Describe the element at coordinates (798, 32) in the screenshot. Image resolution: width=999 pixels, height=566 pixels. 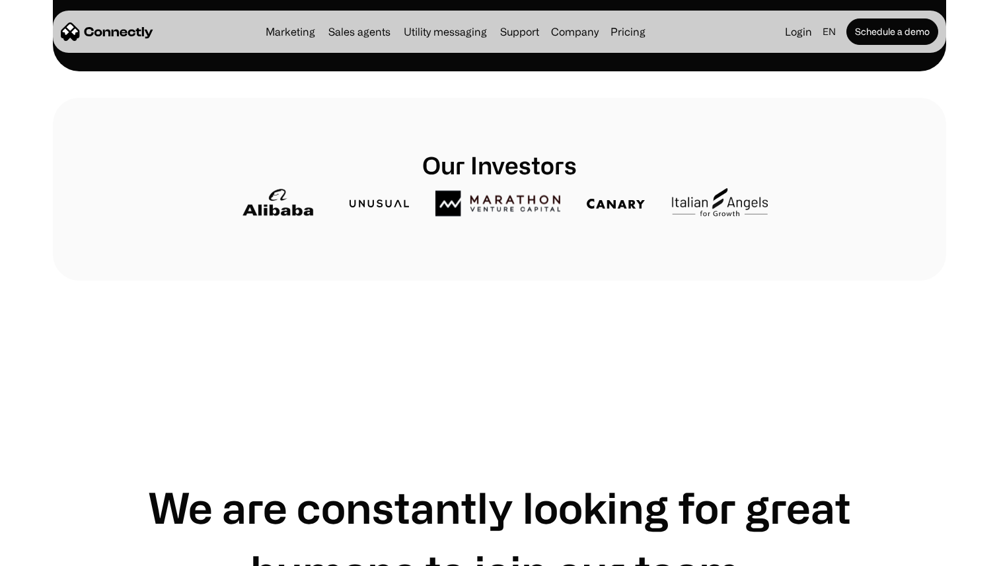
I see `a: Login` at that location.